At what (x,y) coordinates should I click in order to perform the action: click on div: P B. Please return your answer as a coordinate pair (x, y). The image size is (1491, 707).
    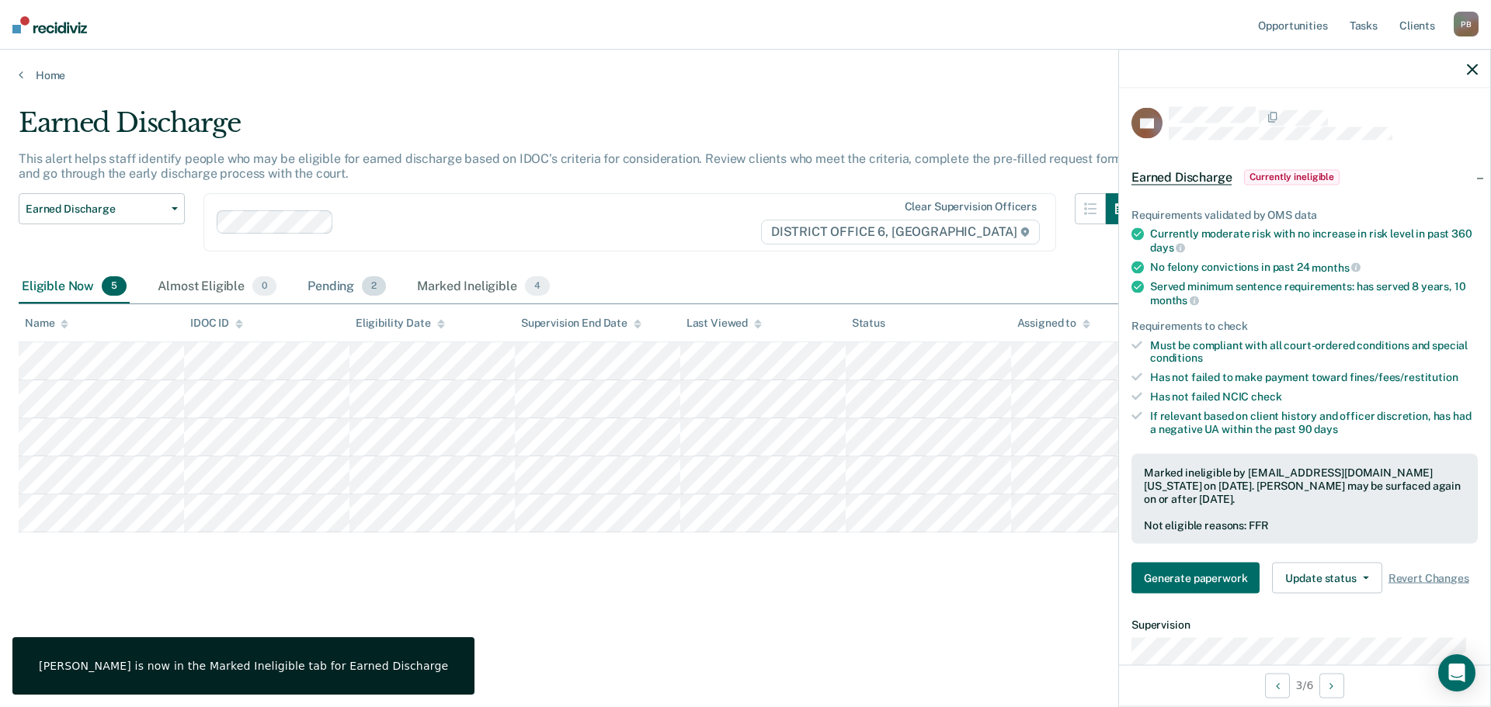
    Looking at the image, I should click on (1466, 24).